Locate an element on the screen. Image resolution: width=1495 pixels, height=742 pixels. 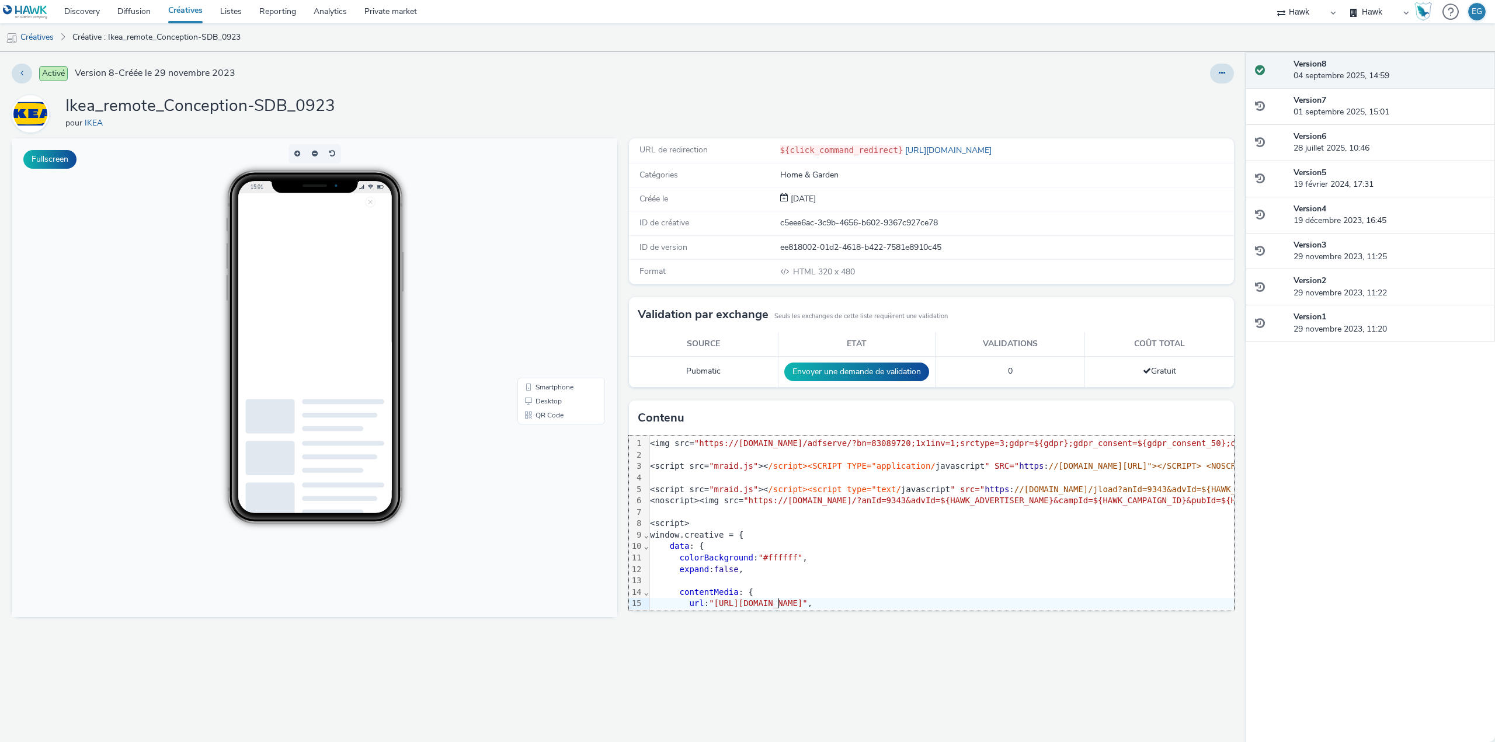
span: Gratuit is located at coordinates (1159, 371).